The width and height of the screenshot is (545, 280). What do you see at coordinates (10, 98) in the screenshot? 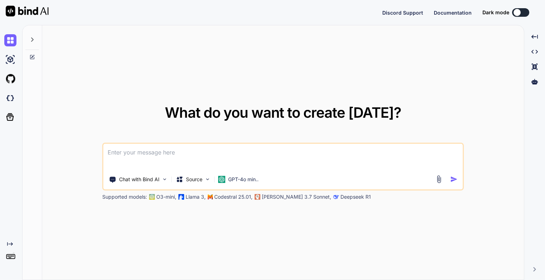
I see `img: darkCloudIdeIcon` at bounding box center [10, 98].